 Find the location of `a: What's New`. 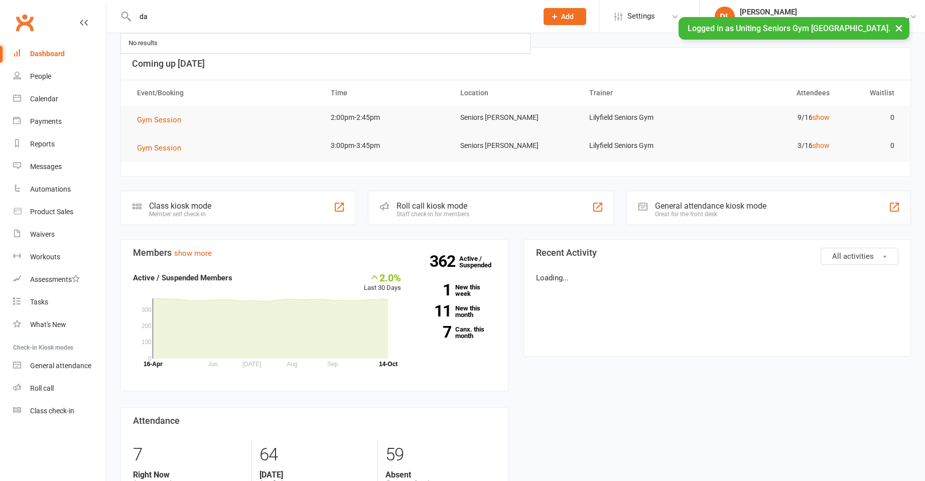

a: What's New is located at coordinates (59, 325).